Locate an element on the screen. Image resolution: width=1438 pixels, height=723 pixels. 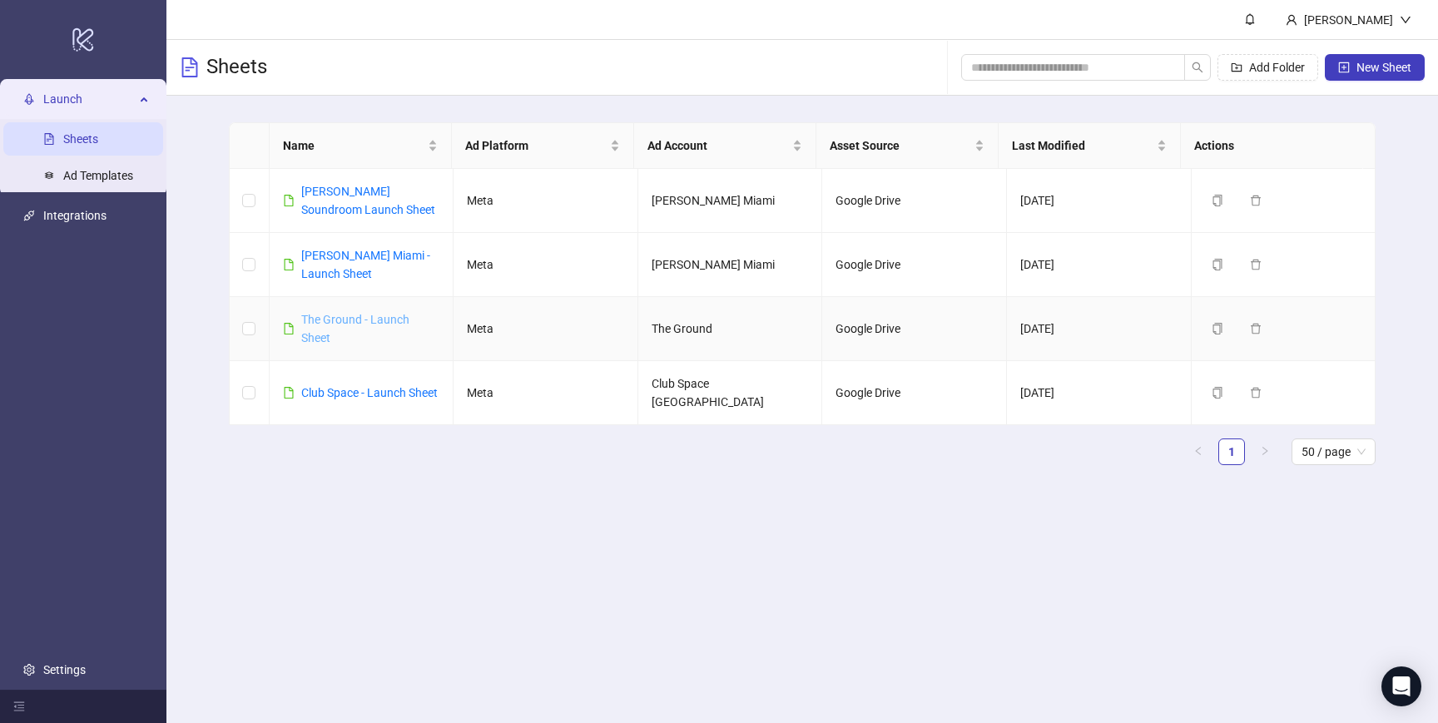
div: Open Intercom Messenger is located at coordinates (1401, 686).